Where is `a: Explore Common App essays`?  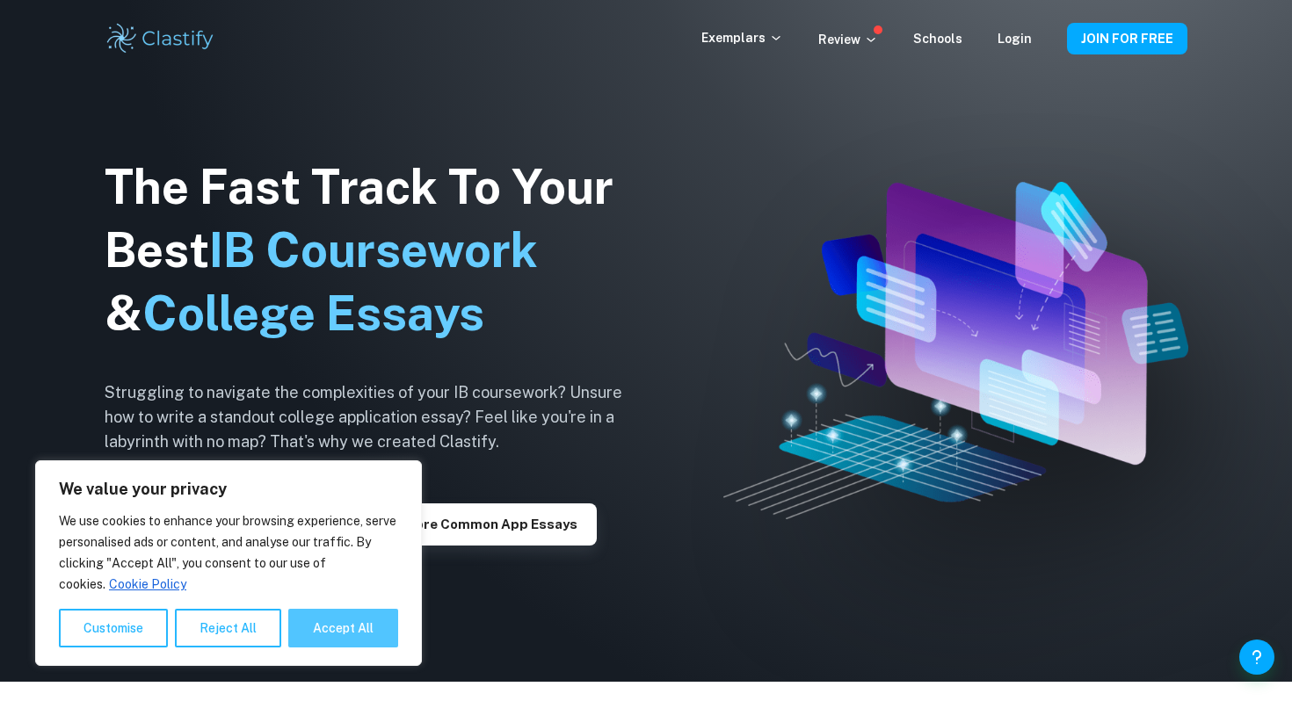
a: Explore Common App essays is located at coordinates (482, 523).